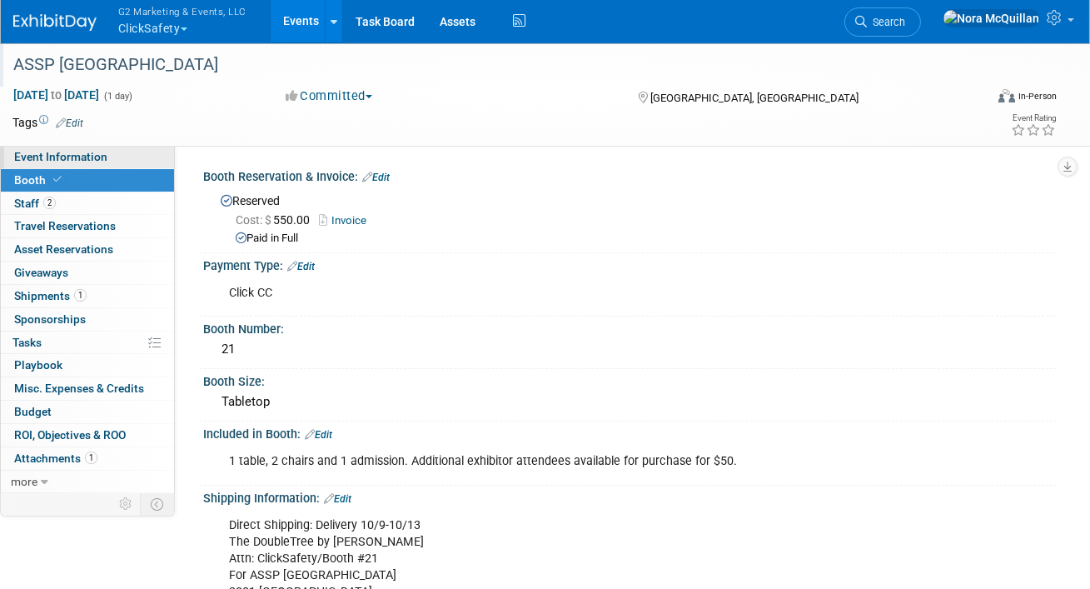  I want to click on td: Personalize Event Tab Strip, so click(126, 504).